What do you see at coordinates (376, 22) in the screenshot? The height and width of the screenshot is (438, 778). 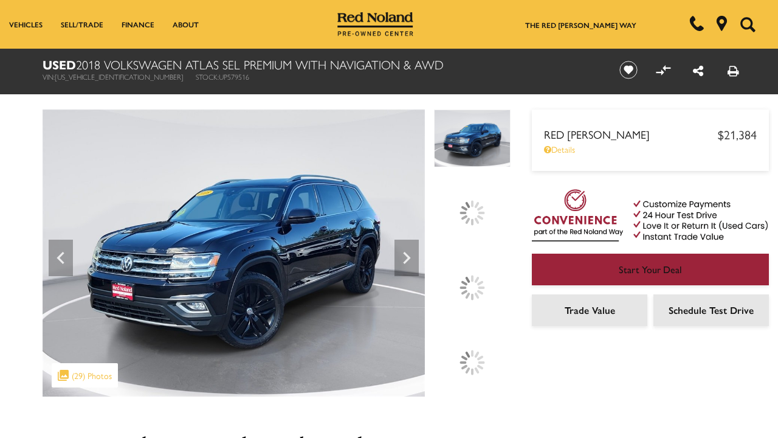 I see `a: Red Noland Pre-Owned` at bounding box center [376, 22].